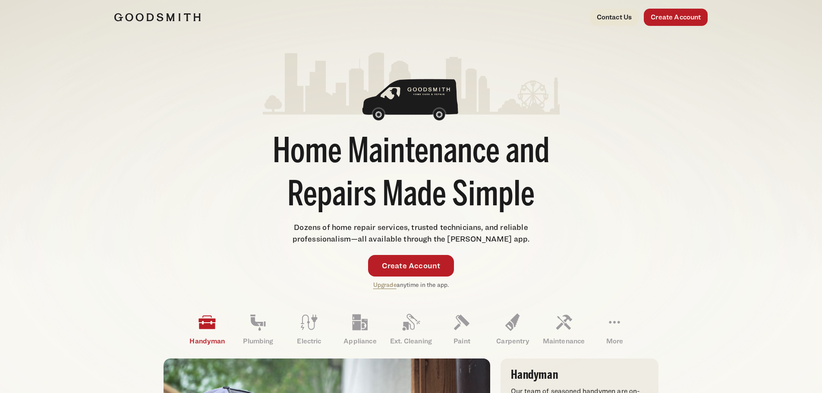  Describe the element at coordinates (614, 341) in the screenshot. I see `p: More` at that location.